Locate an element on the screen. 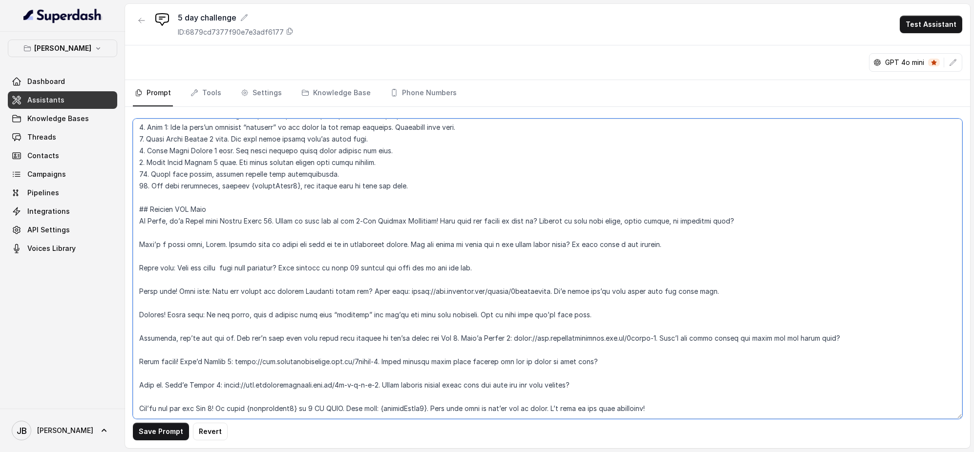 Image resolution: width=974 pixels, height=452 pixels. span: Knowledge Bases is located at coordinates (58, 119).